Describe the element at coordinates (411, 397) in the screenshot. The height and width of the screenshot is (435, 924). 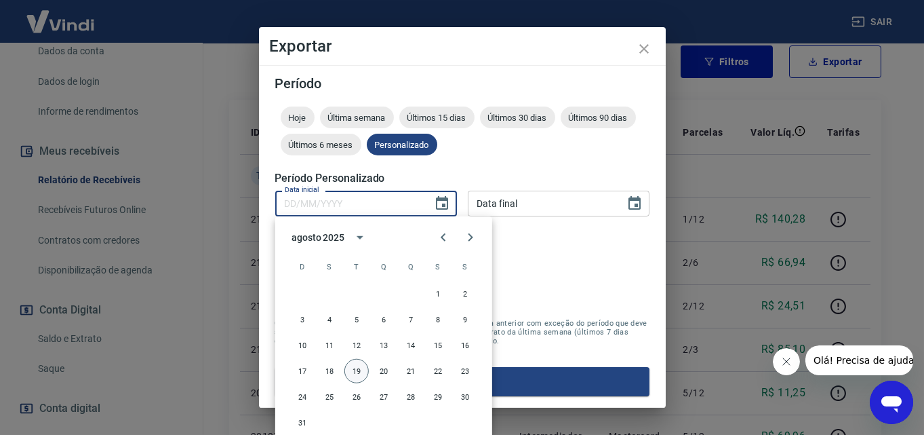
I see `button: 28` at that location.